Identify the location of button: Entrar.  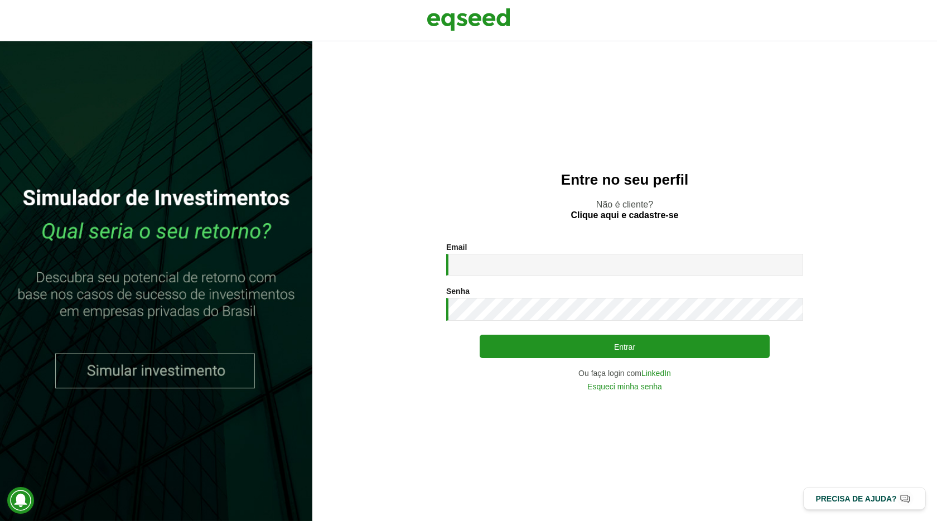
(625, 346).